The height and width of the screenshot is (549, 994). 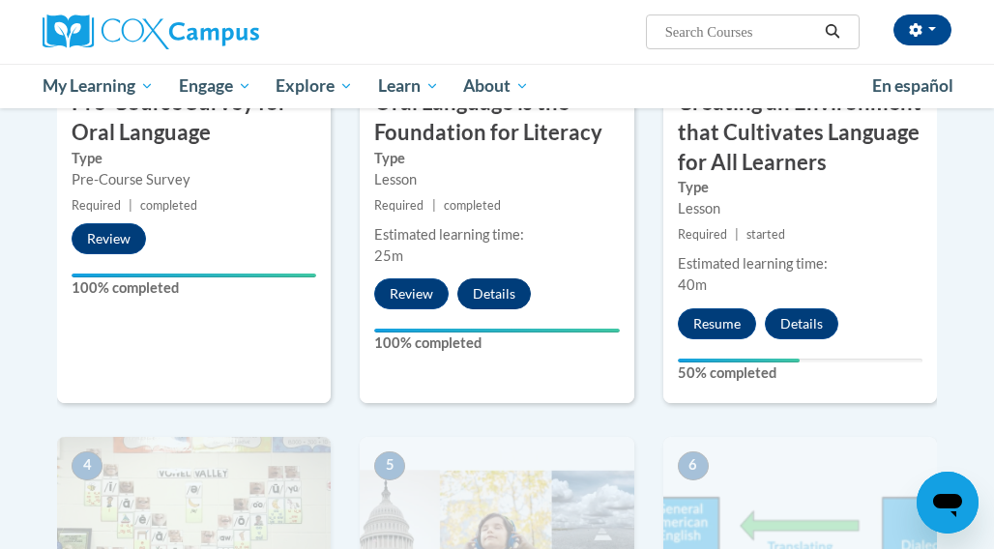 What do you see at coordinates (497, 86) in the screenshot?
I see `a: About` at bounding box center [497, 86].